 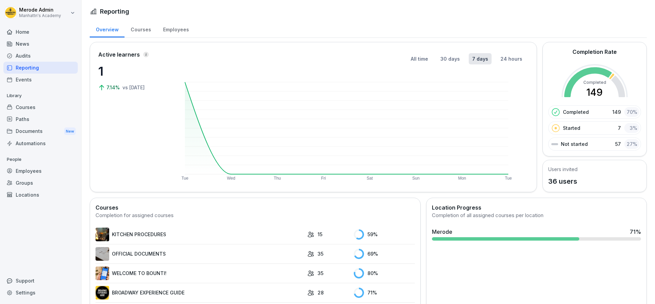 What do you see at coordinates (41, 32) in the screenshot?
I see `div: Home` at bounding box center [41, 32].